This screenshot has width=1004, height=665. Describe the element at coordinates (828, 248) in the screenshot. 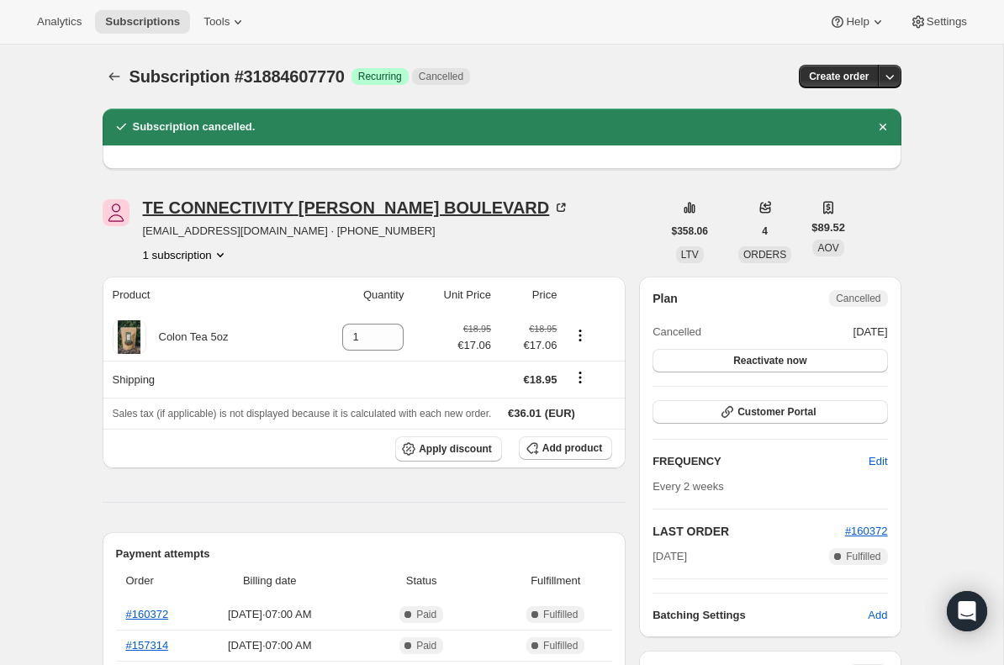

I see `span: AOV` at that location.